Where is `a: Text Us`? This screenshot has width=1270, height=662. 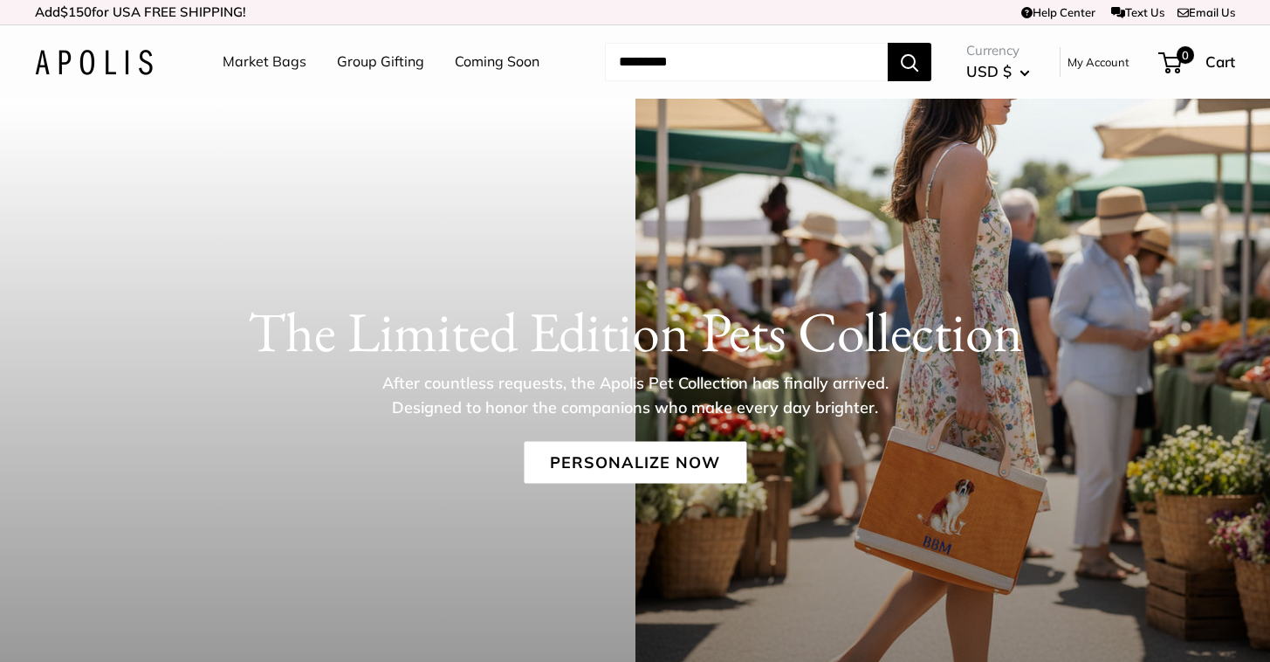 a: Text Us is located at coordinates (1137, 12).